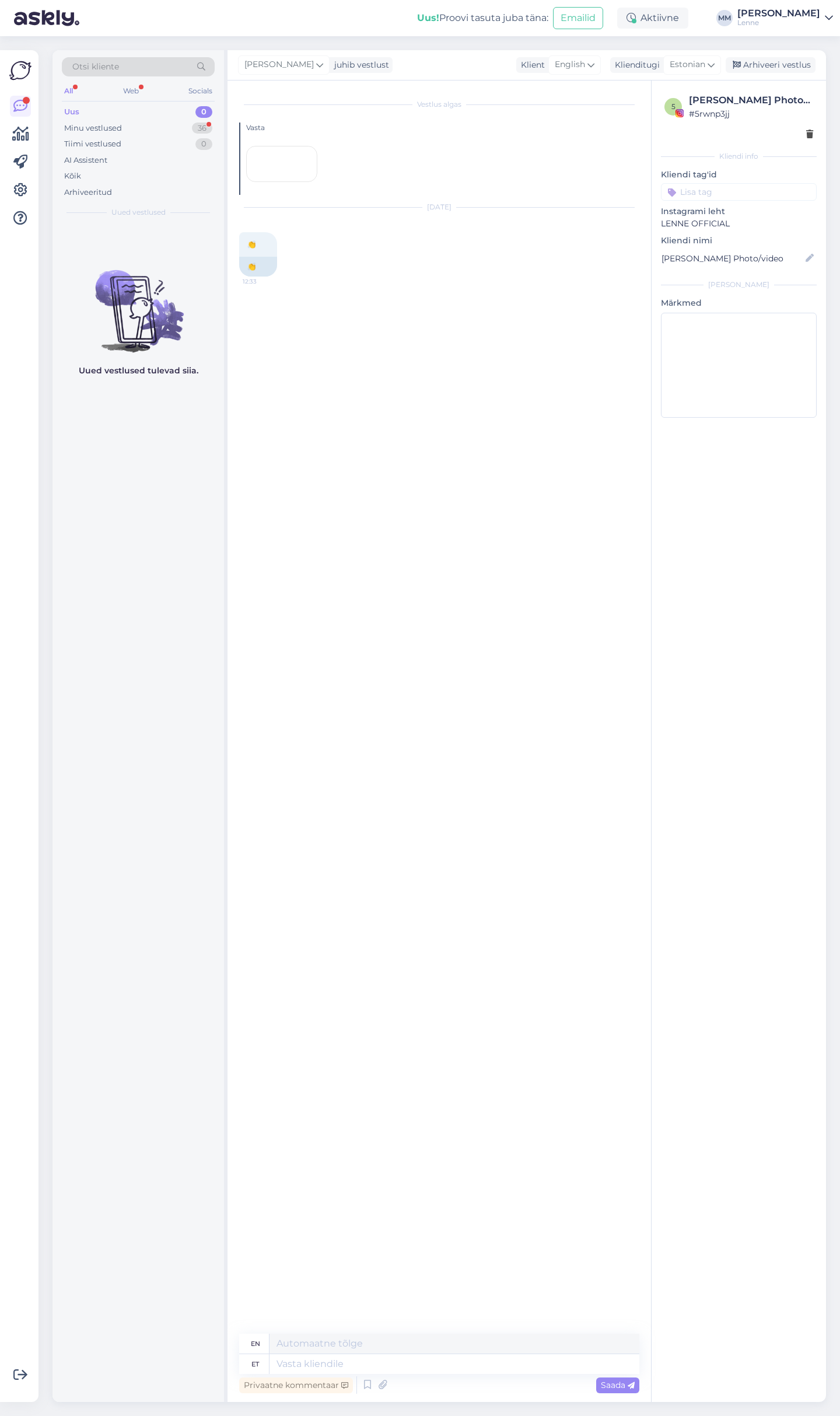 This screenshot has width=840, height=1416. Describe the element at coordinates (739, 192) in the screenshot. I see `input: Lisa tag` at that location.